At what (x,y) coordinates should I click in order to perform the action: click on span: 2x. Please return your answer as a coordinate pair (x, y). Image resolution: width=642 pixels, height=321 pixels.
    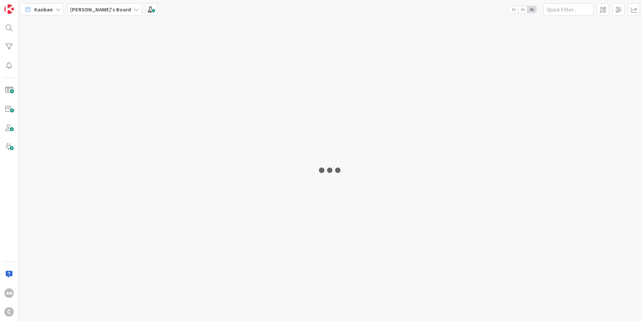
    Looking at the image, I should click on (523, 9).